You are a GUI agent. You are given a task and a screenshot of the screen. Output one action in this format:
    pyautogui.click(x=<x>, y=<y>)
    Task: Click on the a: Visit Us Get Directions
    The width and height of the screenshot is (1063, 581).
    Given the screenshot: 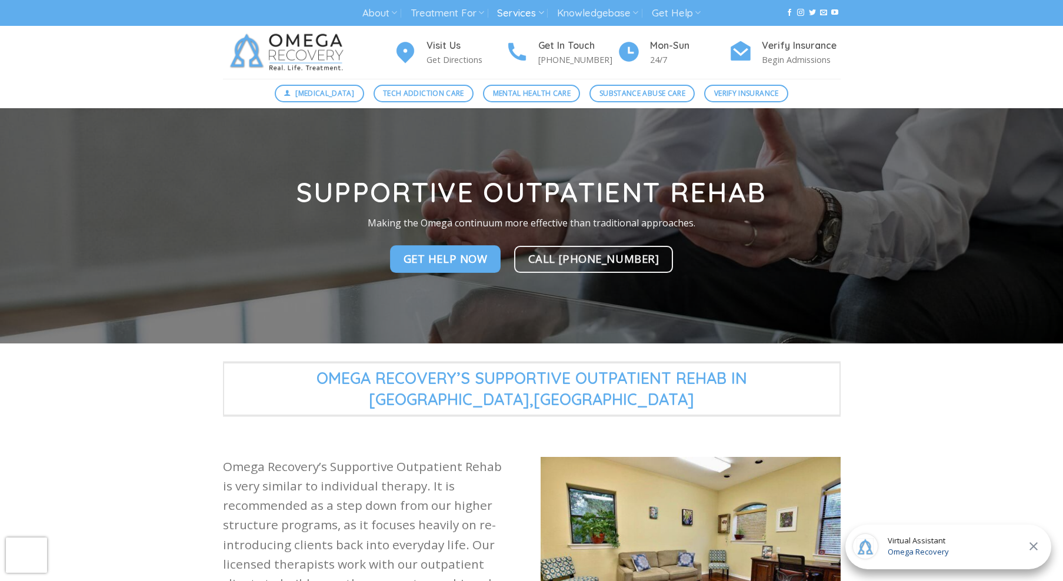 What is the action you would take?
    pyautogui.click(x=449, y=52)
    